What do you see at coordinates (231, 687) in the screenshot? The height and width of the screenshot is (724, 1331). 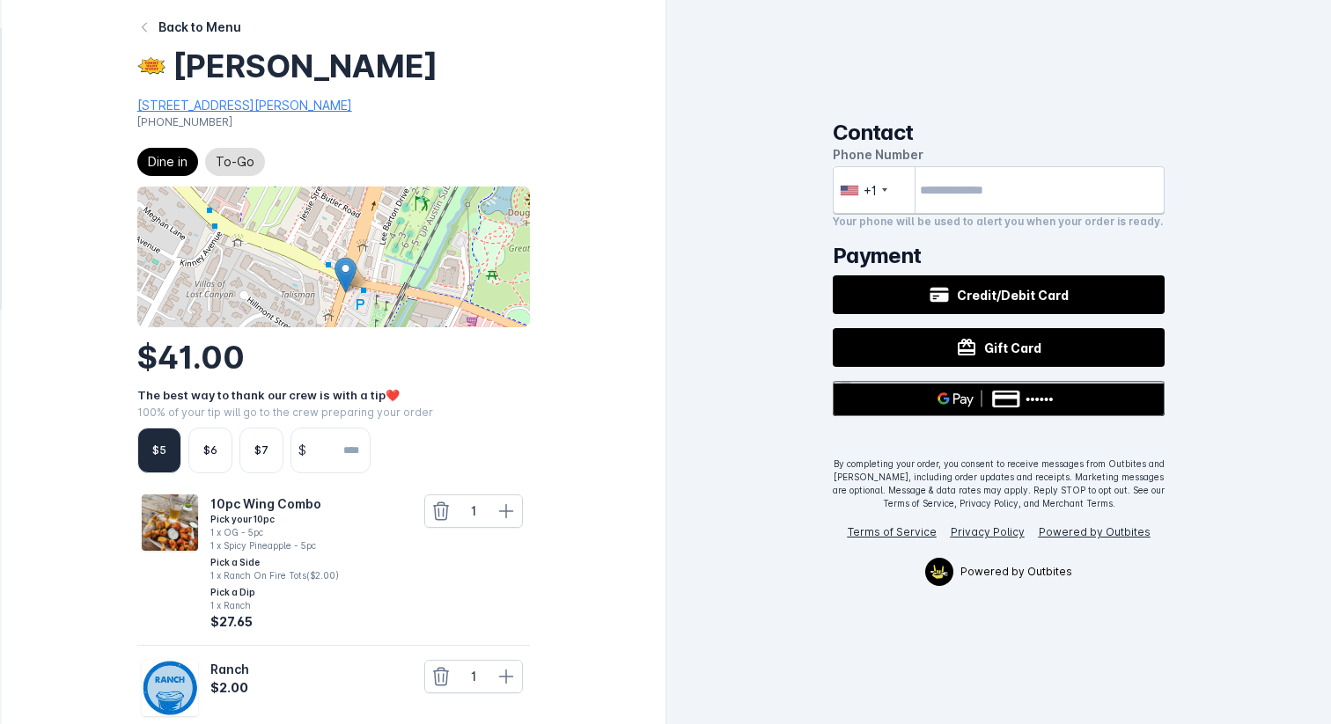 I see `div: $2.00` at bounding box center [231, 687].